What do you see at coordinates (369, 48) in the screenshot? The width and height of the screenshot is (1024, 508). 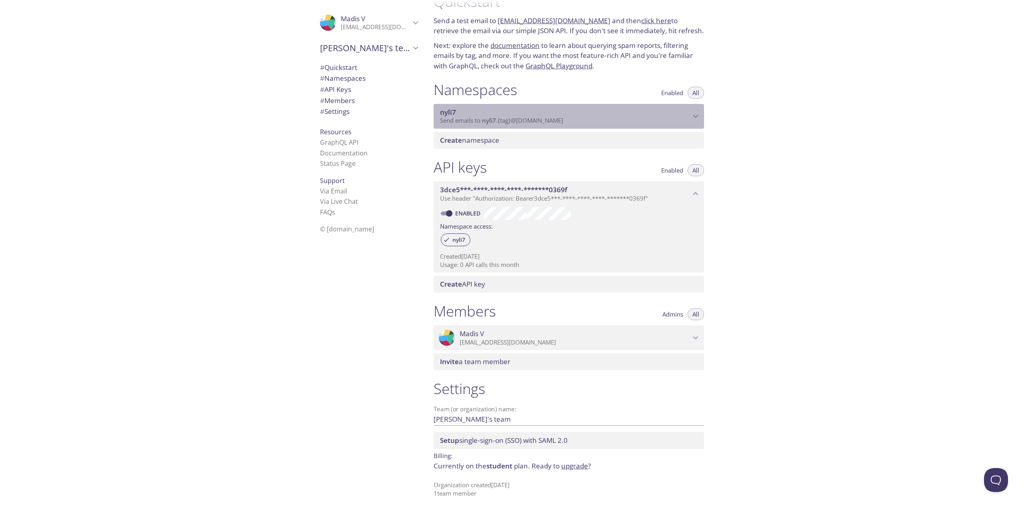 I see `div: Madis's team` at bounding box center [369, 48].